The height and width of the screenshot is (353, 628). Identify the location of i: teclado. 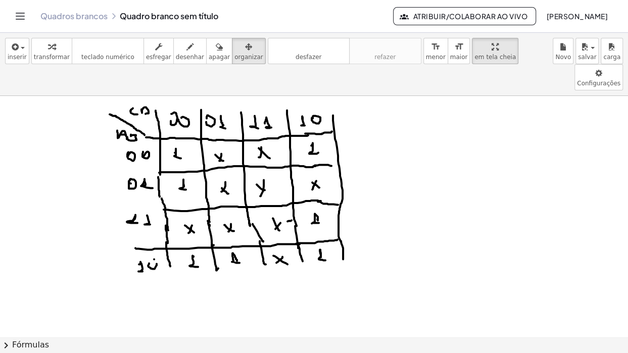
(108, 47).